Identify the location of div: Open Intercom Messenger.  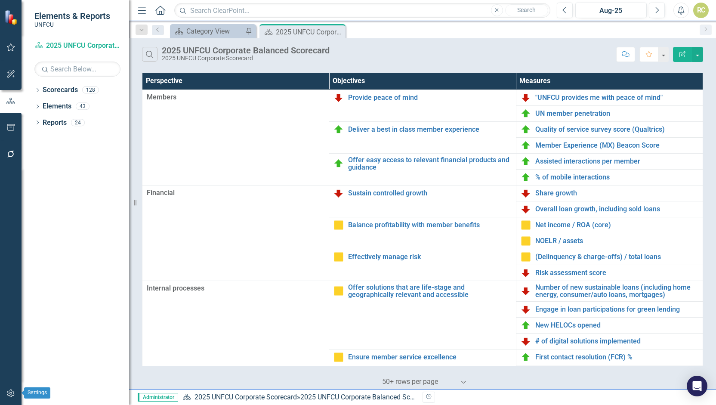
(697, 386).